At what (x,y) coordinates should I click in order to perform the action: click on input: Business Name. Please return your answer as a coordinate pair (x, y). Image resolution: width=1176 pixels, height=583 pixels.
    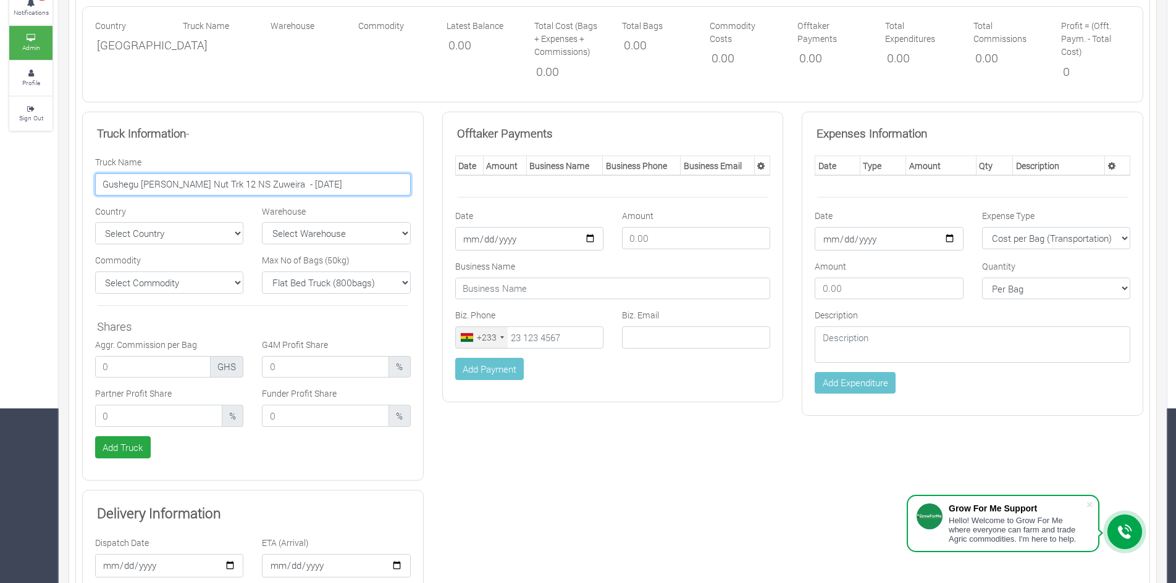
    Looking at the image, I should click on (612, 289).